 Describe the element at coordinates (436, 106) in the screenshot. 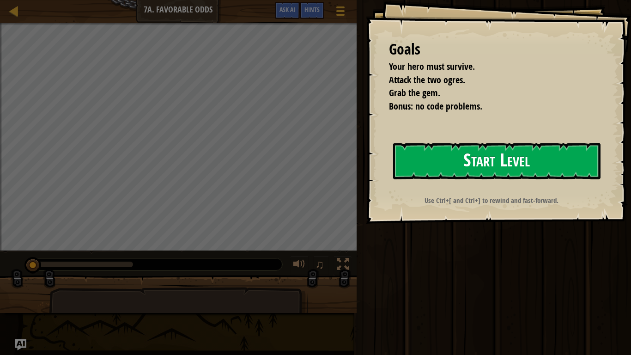

I see `span: Bonus: no code problems.` at that location.